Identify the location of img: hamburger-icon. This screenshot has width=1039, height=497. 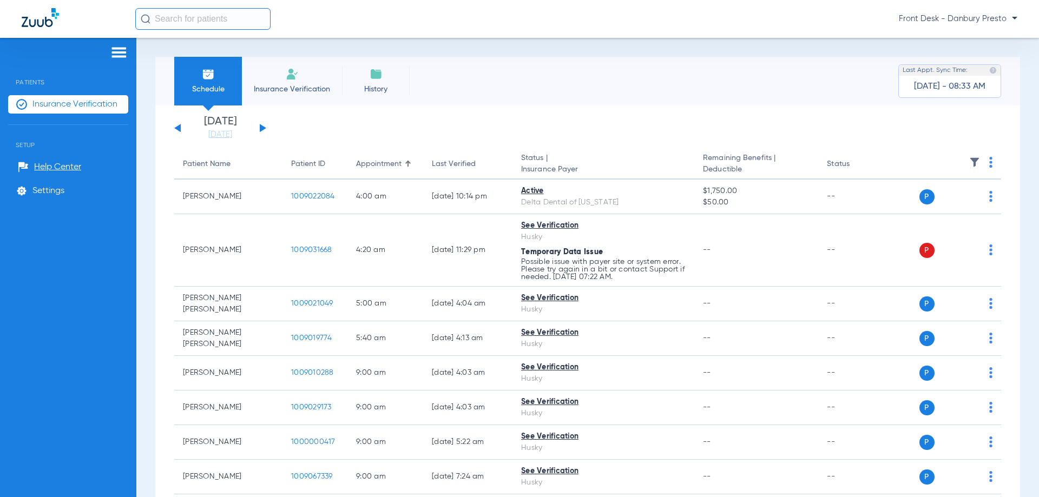
(119, 52).